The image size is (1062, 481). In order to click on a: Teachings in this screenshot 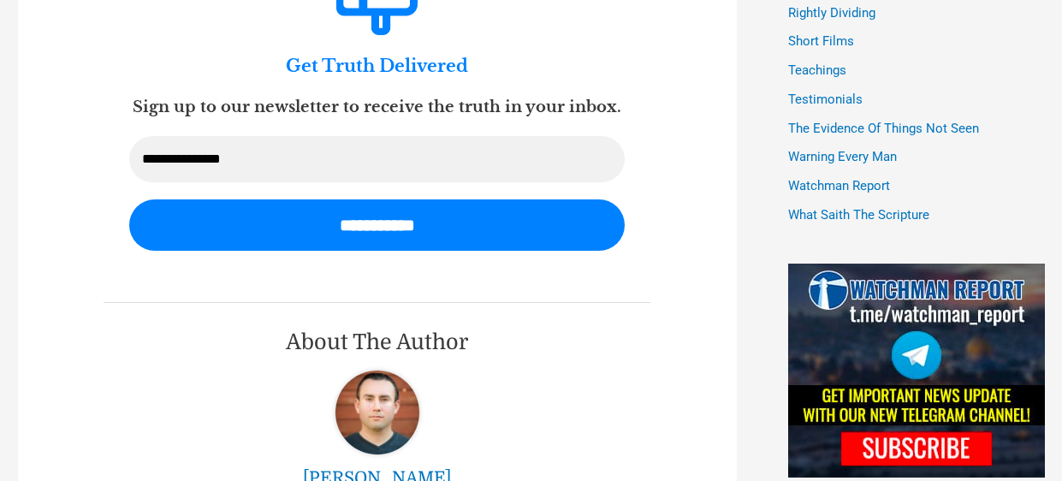, I will do `click(817, 70)`.